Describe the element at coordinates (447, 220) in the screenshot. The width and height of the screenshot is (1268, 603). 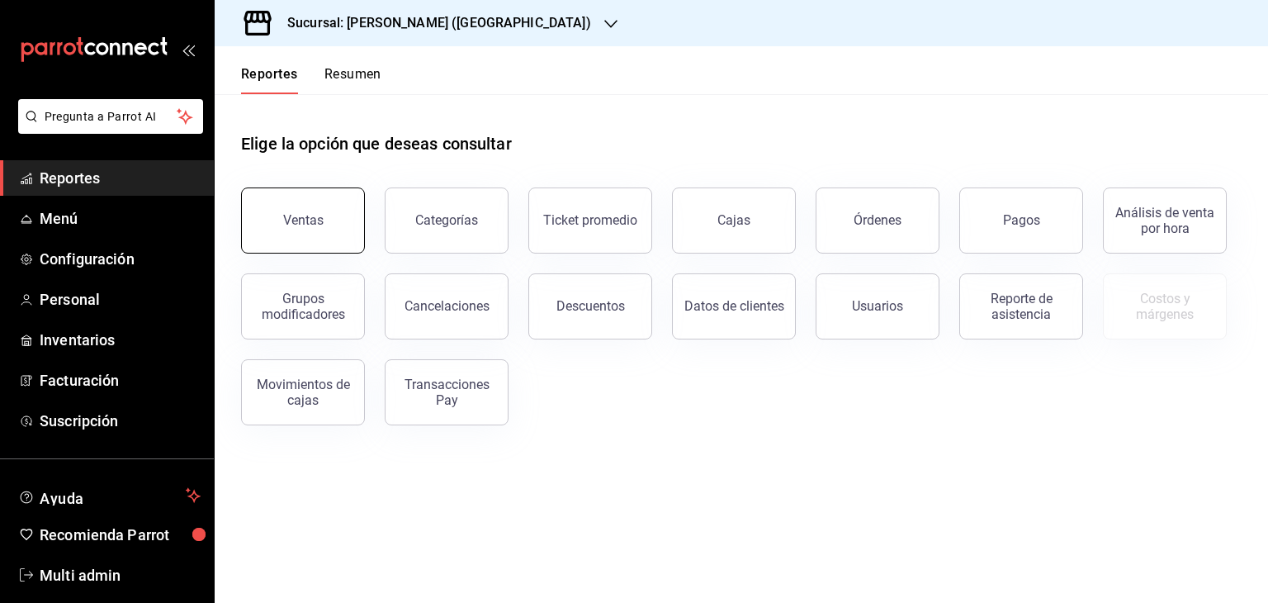
I see `div: Categorías` at that location.